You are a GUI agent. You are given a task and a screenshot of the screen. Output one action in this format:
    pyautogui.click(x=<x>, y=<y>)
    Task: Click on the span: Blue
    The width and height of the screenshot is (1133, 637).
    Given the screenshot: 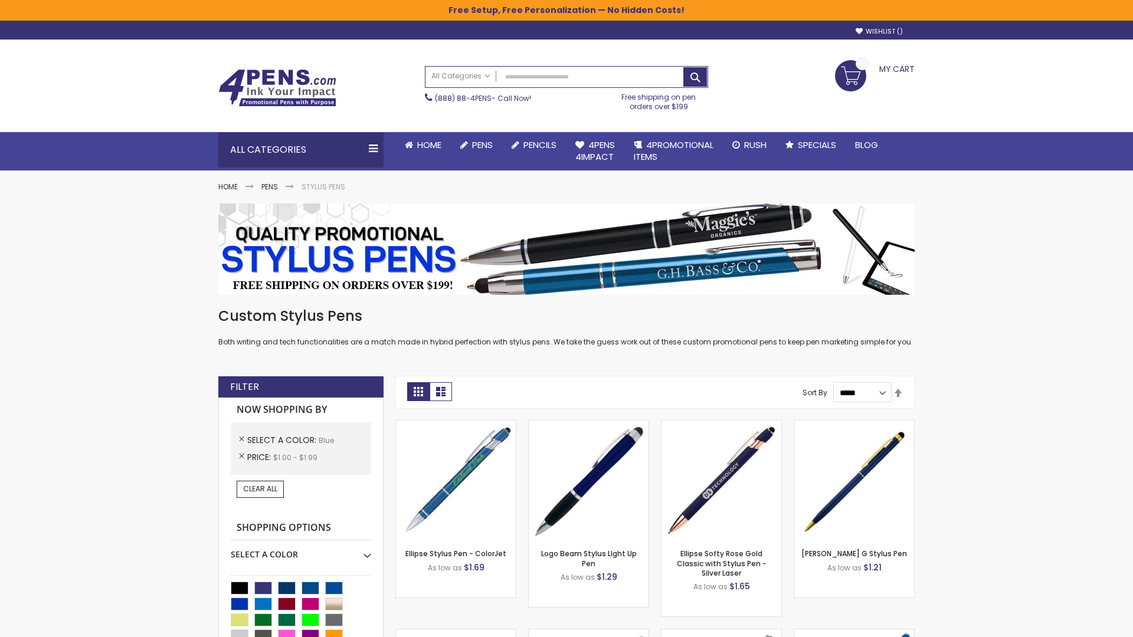 What is the action you would take?
    pyautogui.click(x=326, y=440)
    